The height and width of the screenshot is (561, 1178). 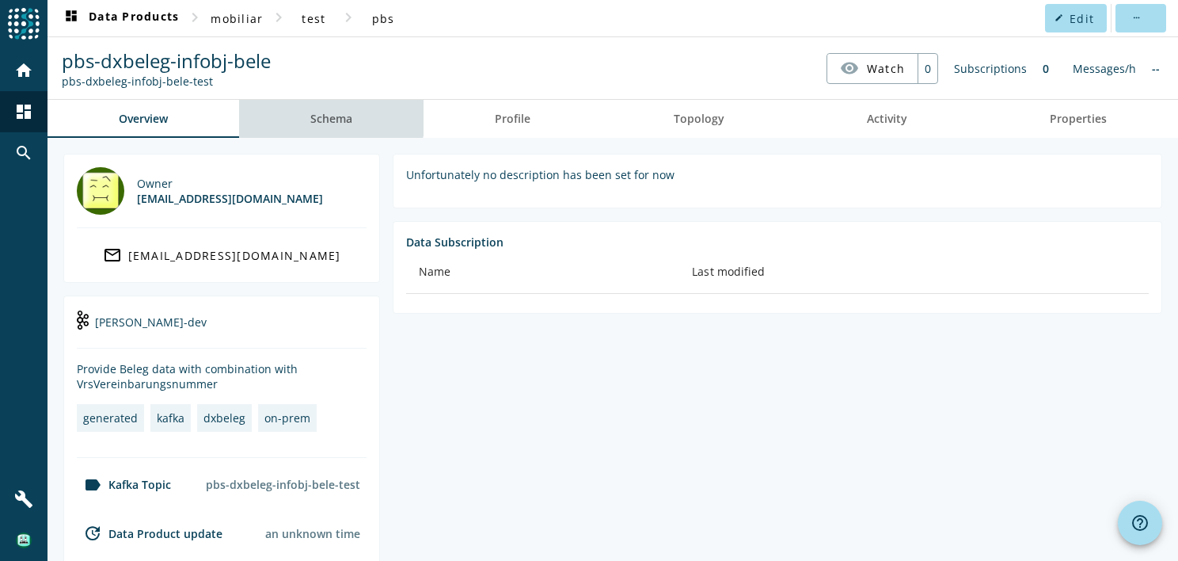 What do you see at coordinates (110, 417) in the screenshot?
I see `div: generated` at bounding box center [110, 417].